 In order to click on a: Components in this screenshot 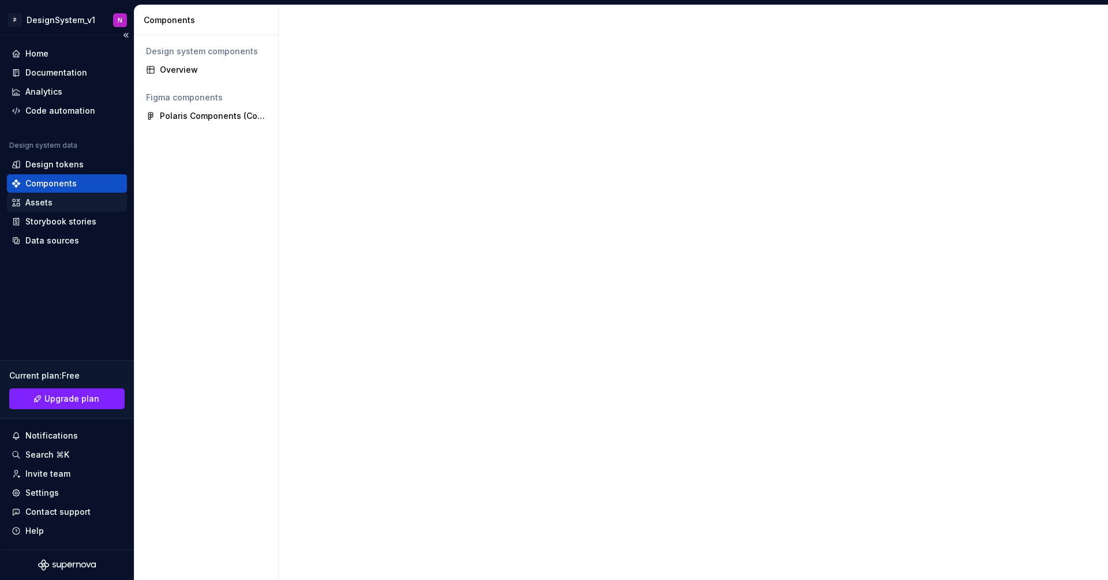, I will do `click(67, 184)`.